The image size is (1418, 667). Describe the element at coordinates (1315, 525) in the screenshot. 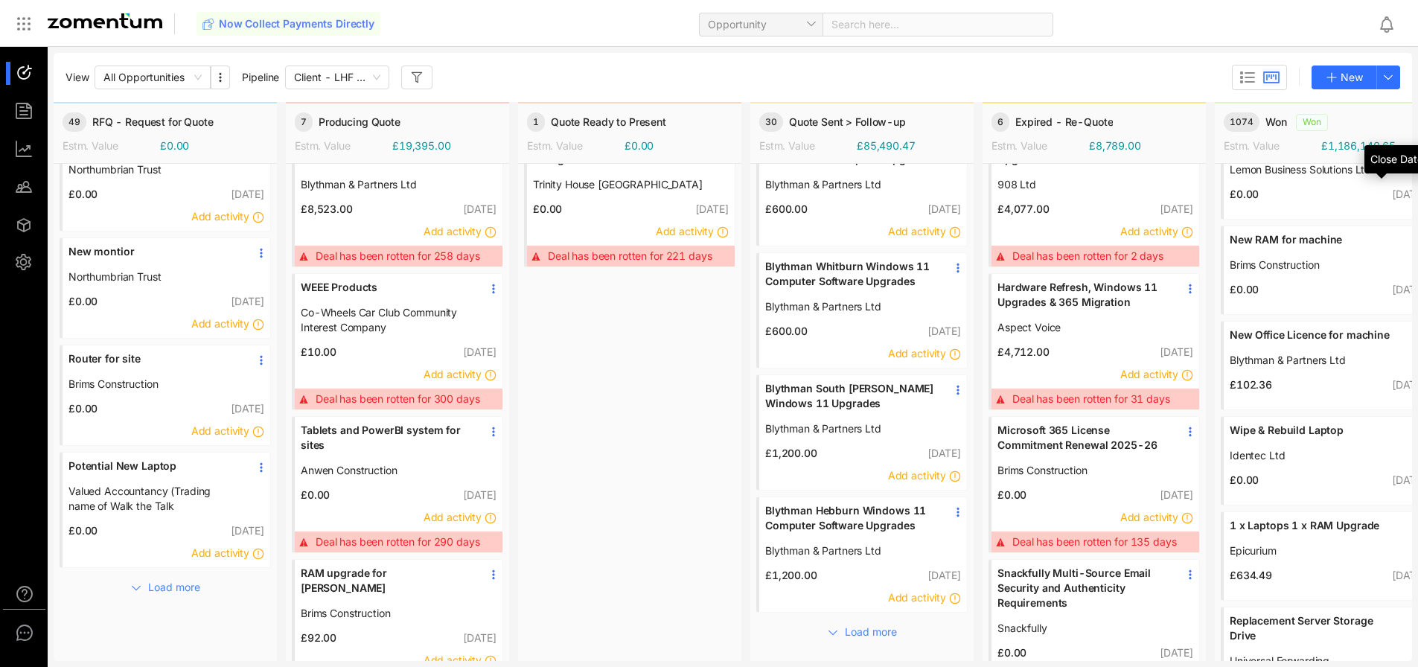

I see `span: 1 x Laptops 1 x RAM Upgrade` at that location.